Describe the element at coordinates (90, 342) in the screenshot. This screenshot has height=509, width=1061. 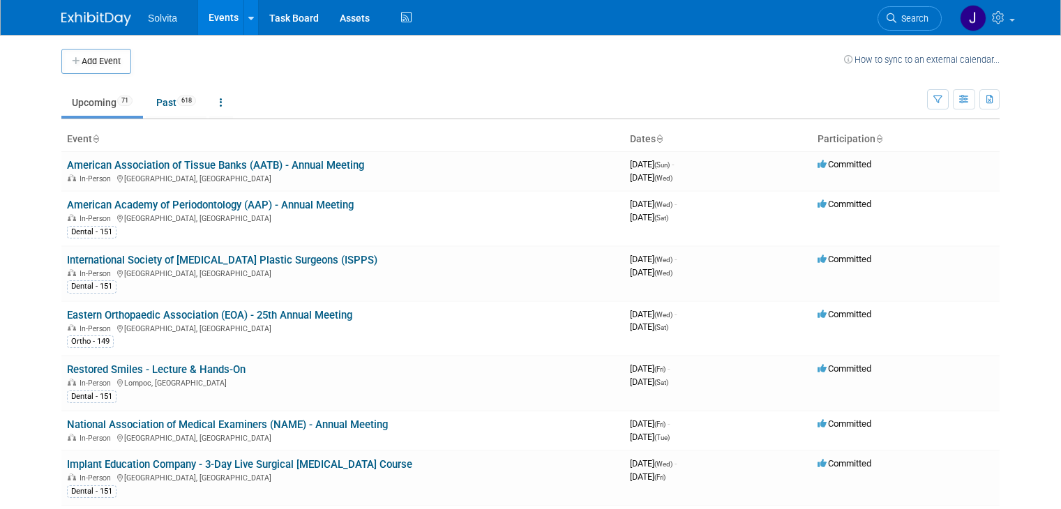
I see `div: Ortho - 149` at that location.